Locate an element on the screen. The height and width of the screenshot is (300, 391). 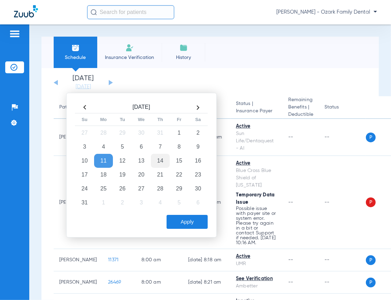
img: Manual Insurance Verification is located at coordinates (130, 48).